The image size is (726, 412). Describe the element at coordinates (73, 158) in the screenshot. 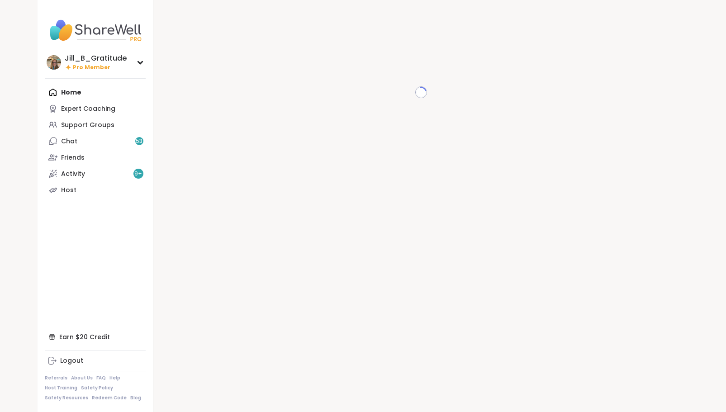

I see `div: Friends` at that location.